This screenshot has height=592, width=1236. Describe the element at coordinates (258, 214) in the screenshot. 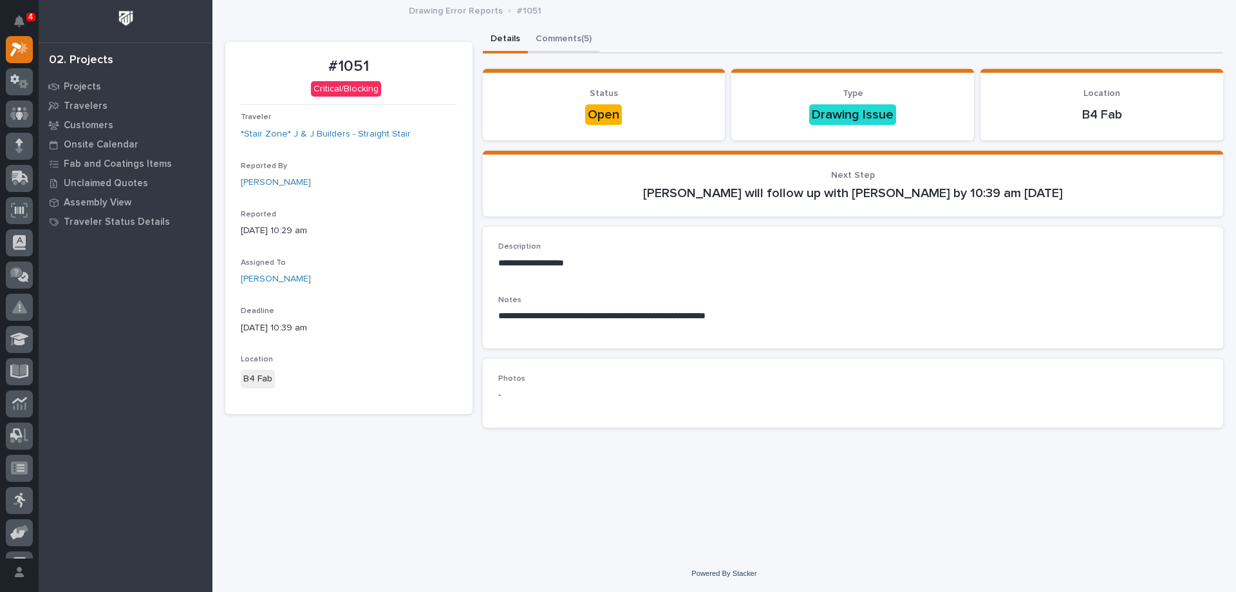

I see `span: Reported` at that location.